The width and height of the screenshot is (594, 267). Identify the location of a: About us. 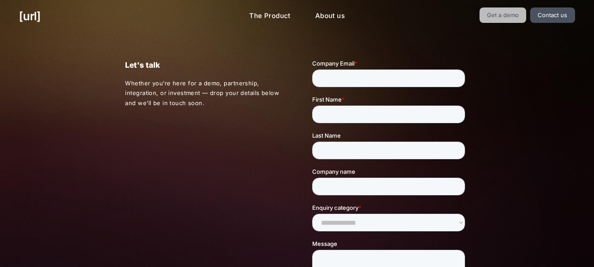
(330, 16).